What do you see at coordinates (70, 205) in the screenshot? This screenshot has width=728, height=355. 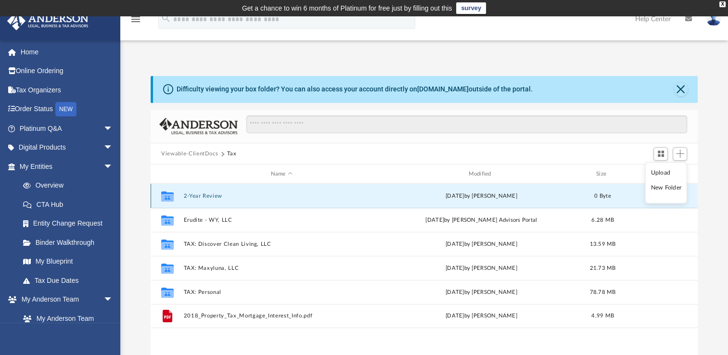 I see `a: CTA Hub` at bounding box center [70, 205].